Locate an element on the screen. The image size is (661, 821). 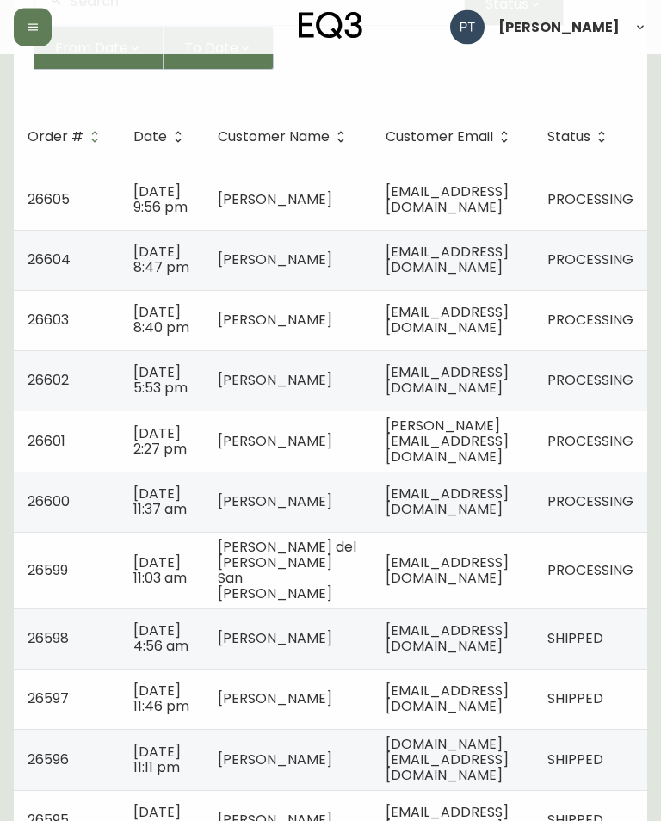
span: 26599 is located at coordinates (47, 571).